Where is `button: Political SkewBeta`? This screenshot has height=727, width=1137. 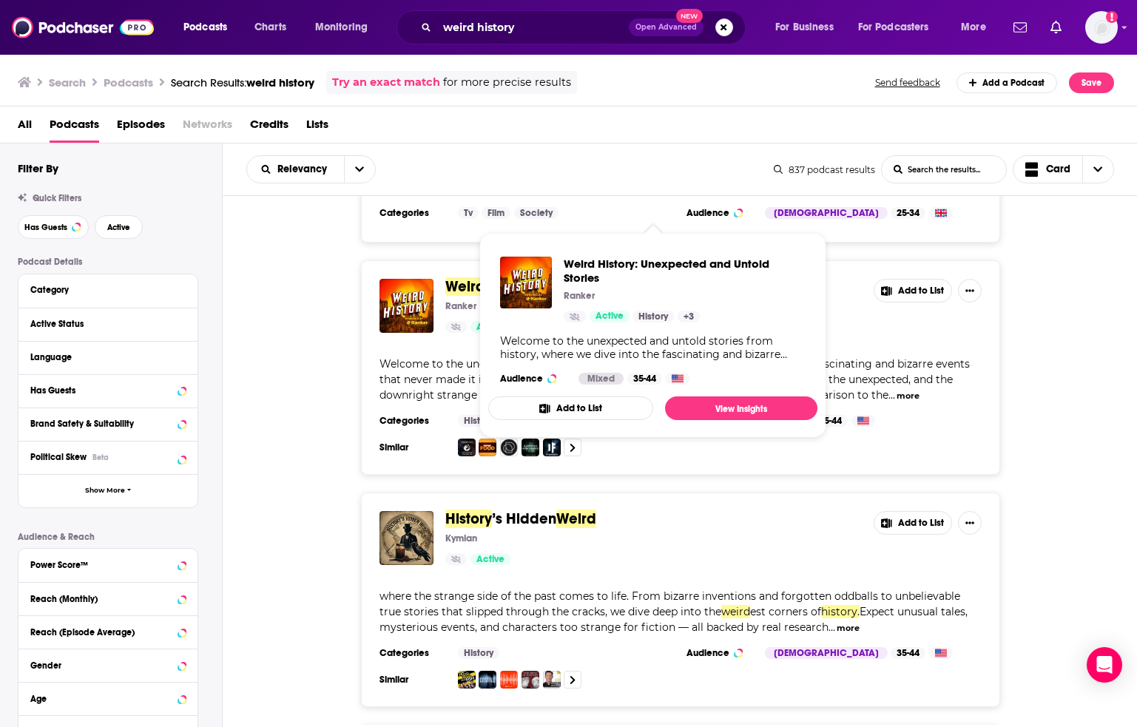 button: Political SkewBeta is located at coordinates (108, 457).